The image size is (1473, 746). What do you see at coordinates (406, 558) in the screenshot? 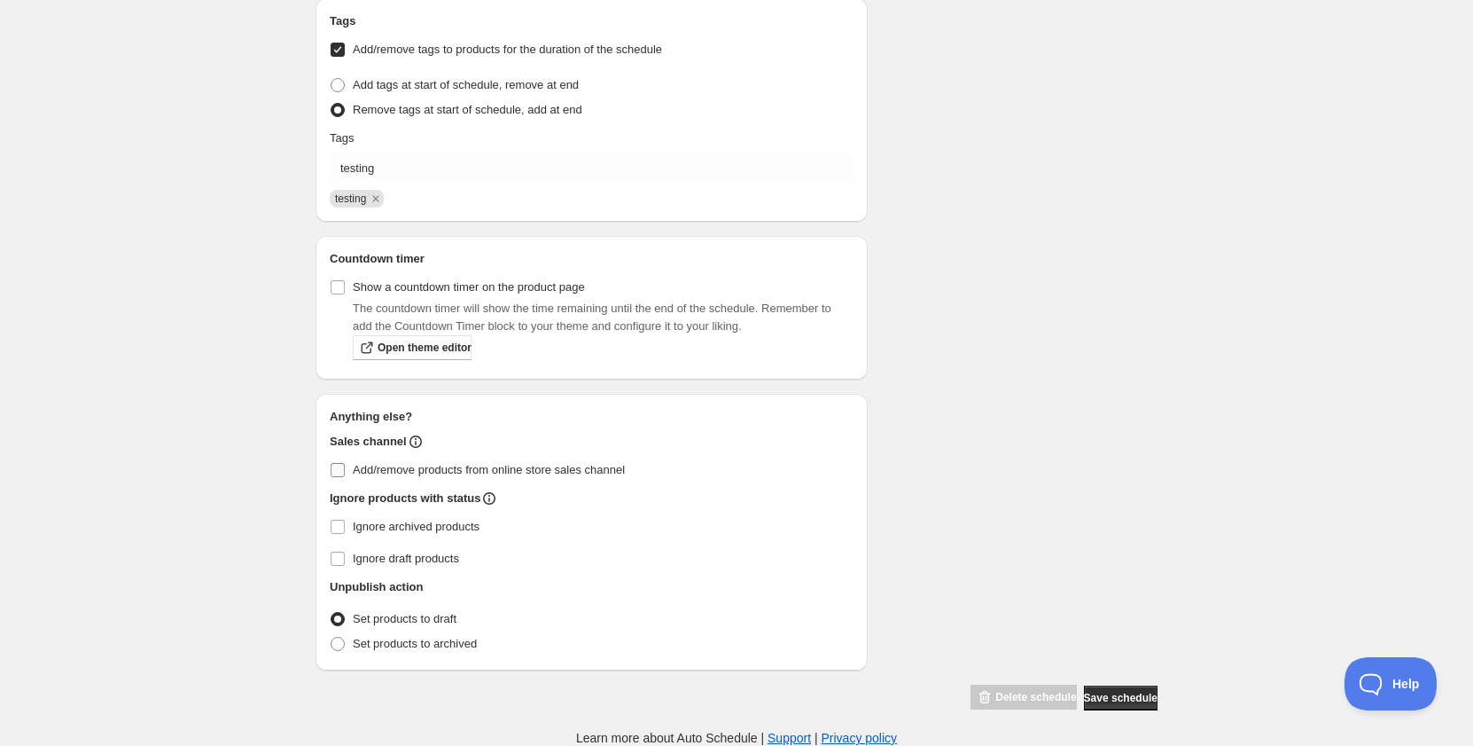
I see `span: Ignore draft products` at bounding box center [406, 558].